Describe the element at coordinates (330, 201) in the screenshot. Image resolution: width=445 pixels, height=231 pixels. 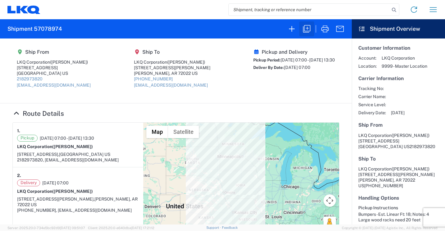
I see `button: Map camera controls` at that location.